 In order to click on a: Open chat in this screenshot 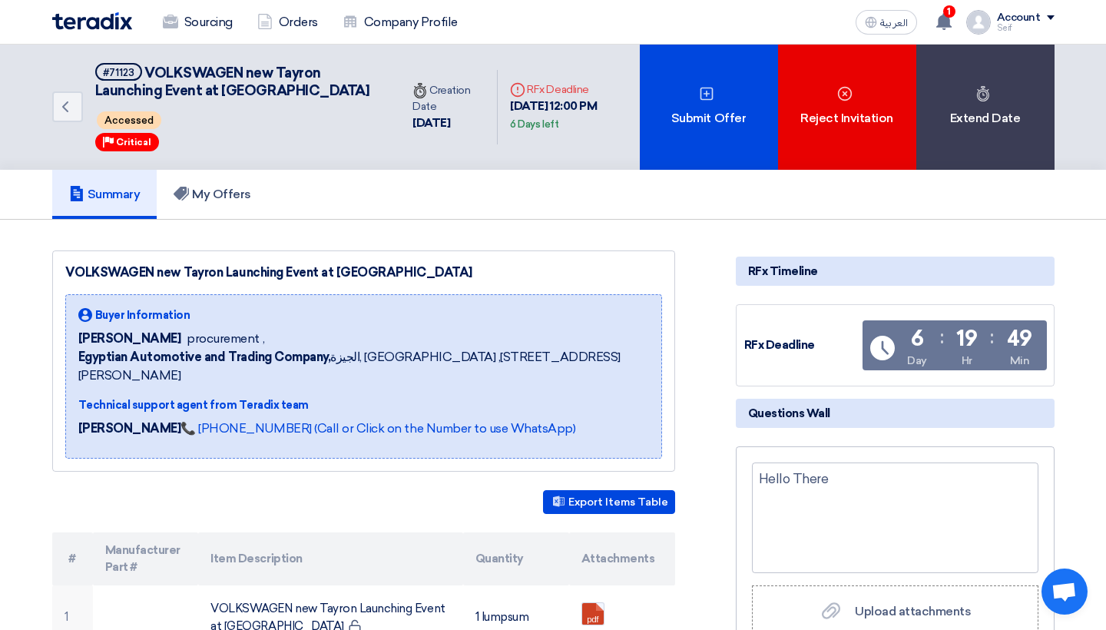, I will do `click(1064, 591)`.